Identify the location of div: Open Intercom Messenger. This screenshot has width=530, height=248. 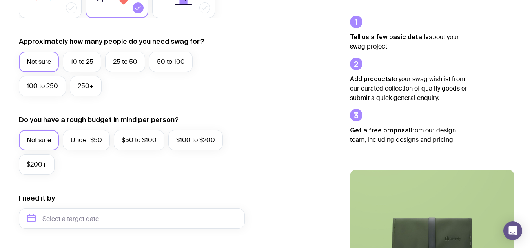
(512, 231).